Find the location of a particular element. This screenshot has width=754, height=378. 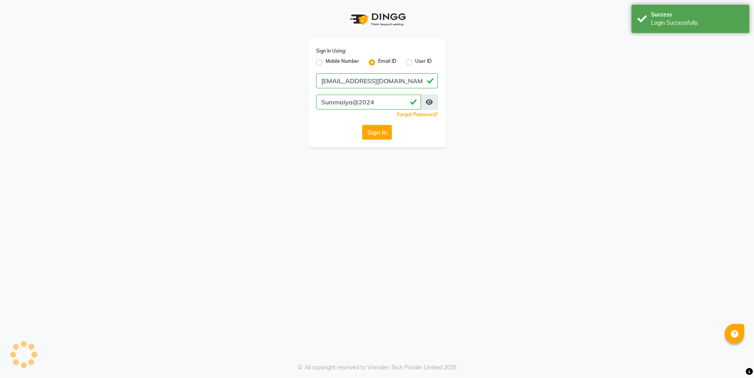

label: Sign In Using: is located at coordinates (331, 51).